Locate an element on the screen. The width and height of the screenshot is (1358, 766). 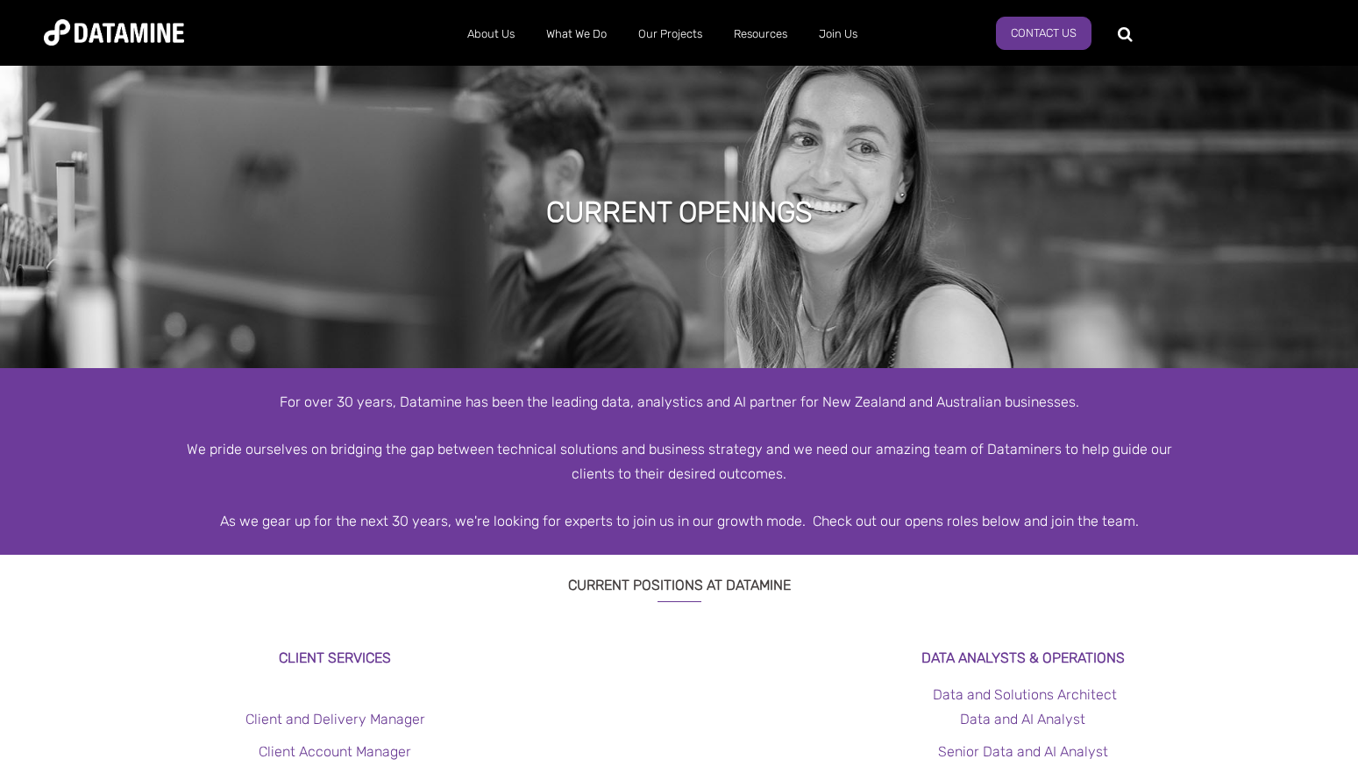
a: About Us is located at coordinates (491, 34).